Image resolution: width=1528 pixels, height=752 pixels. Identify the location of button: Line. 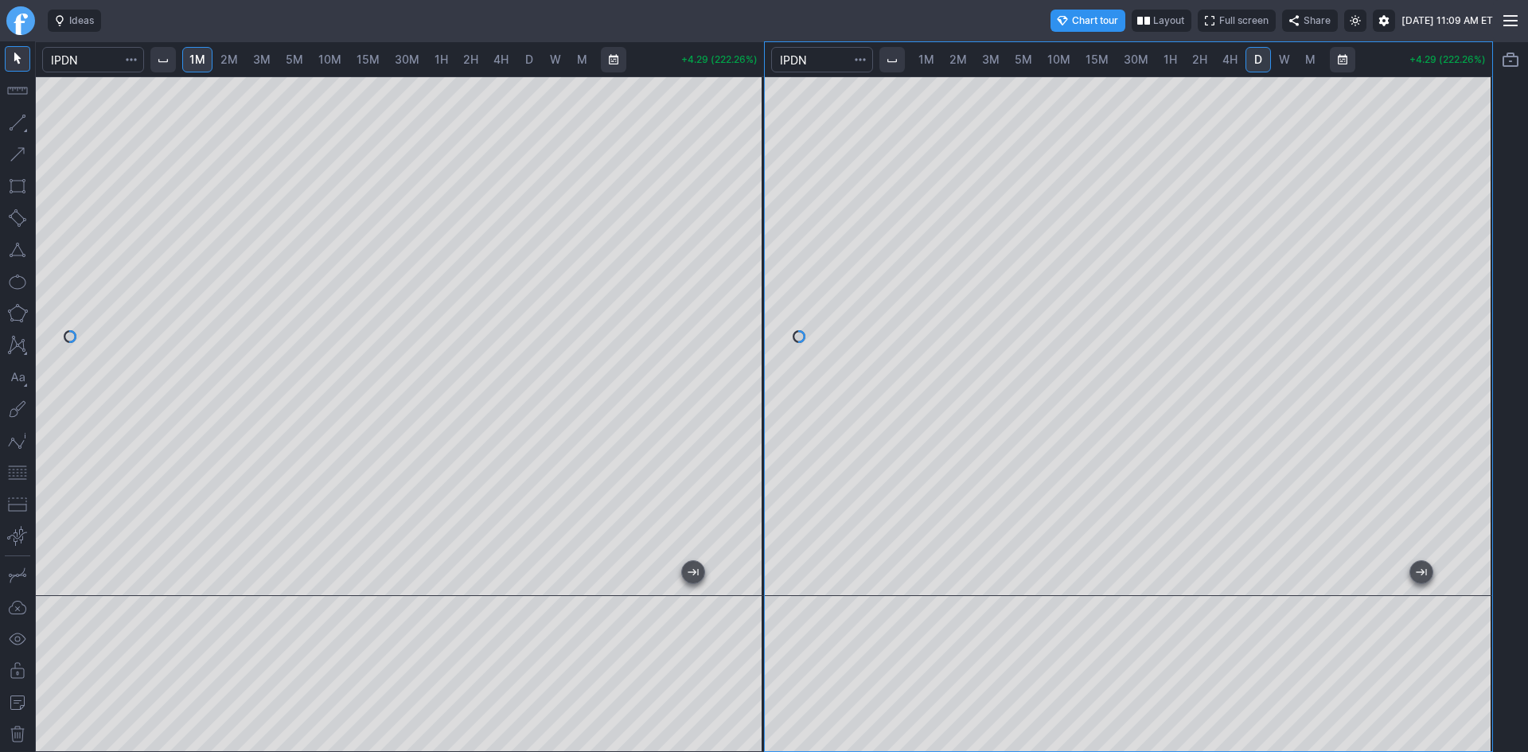
(18, 123).